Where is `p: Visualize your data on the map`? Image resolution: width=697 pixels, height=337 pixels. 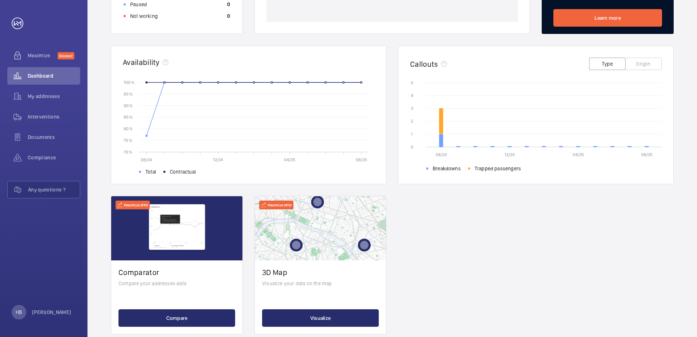
p: Visualize your data on the map is located at coordinates (321, 283).